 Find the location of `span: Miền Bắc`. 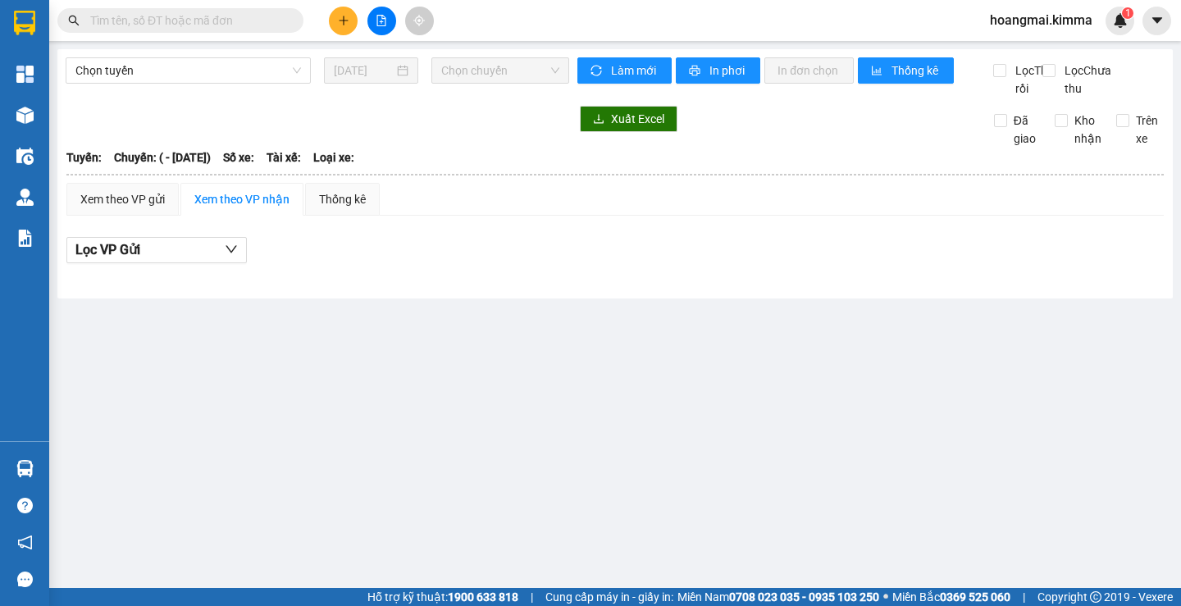

span: Miền Bắc is located at coordinates (951, 597).